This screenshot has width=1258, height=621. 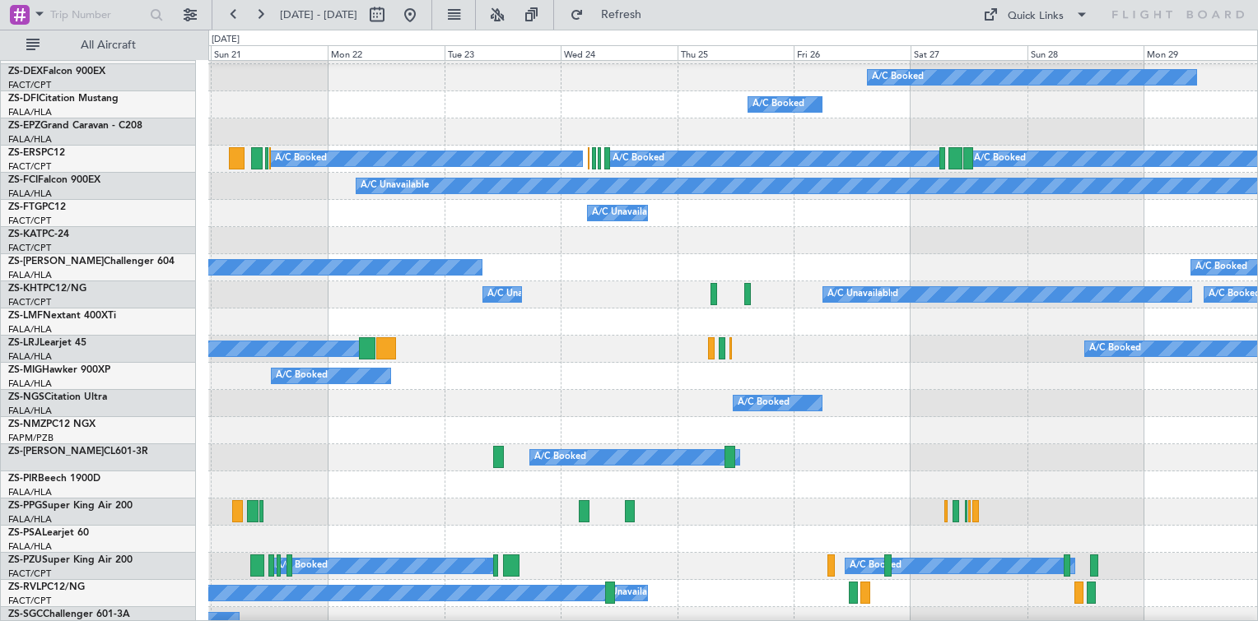 What do you see at coordinates (97, 15) in the screenshot?
I see `input: Trip Number` at bounding box center [97, 15].